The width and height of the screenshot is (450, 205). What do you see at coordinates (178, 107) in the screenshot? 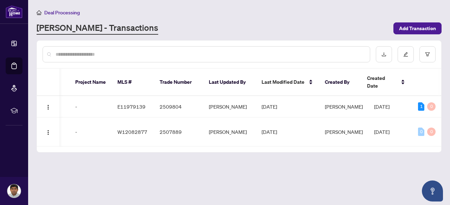
I see `td: 2509804` at bounding box center [178, 107].